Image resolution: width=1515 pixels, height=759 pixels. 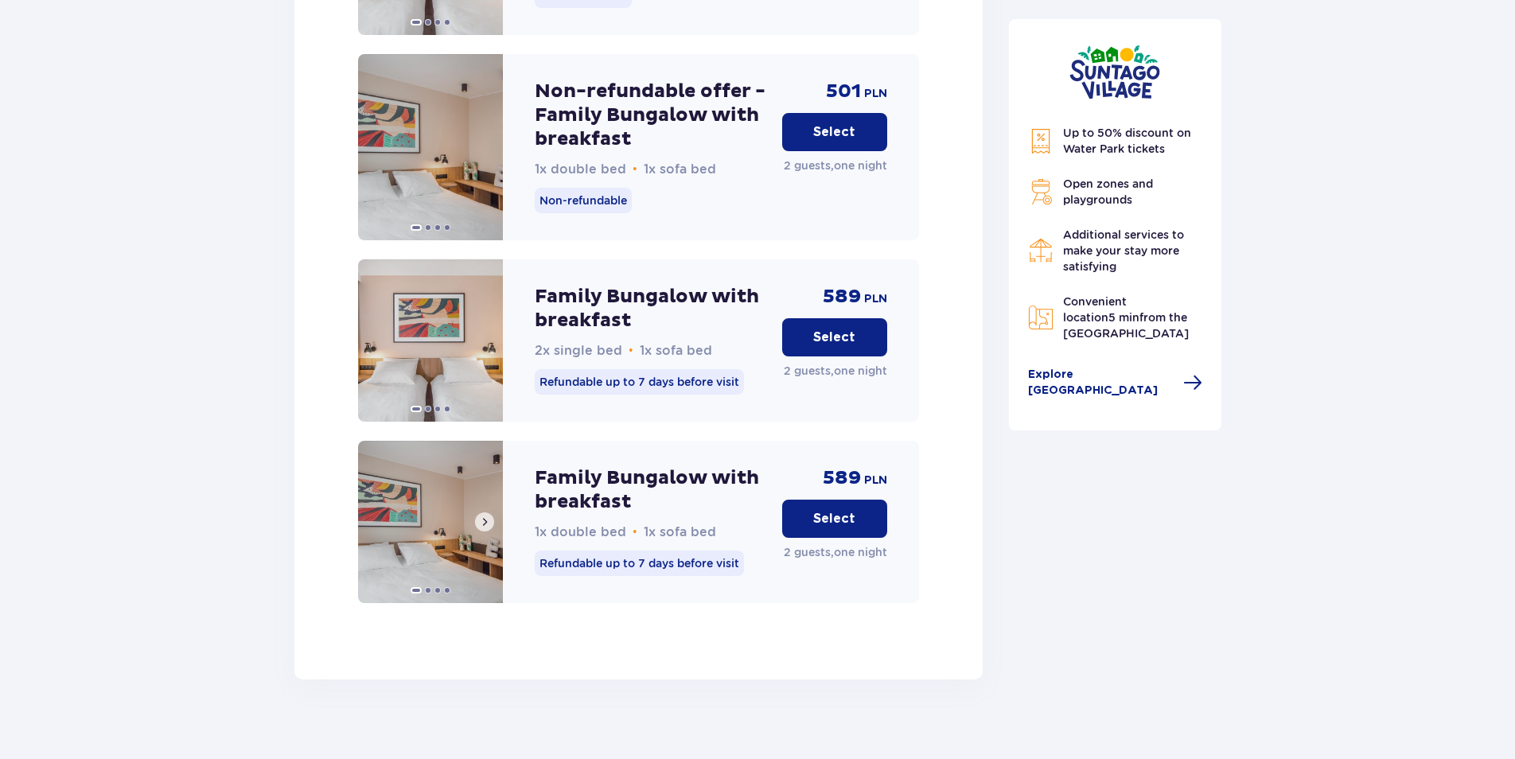 What do you see at coordinates (1108, 192) in the screenshot?
I see `span: Open zones and playgrounds` at bounding box center [1108, 192].